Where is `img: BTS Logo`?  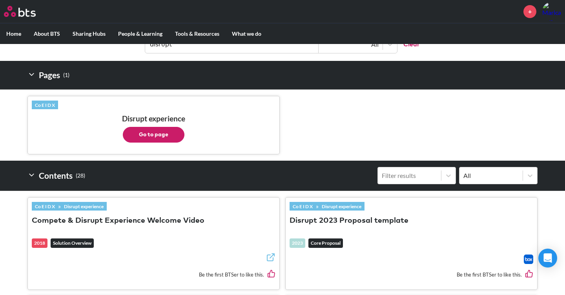
img: BTS Logo is located at coordinates (20, 11).